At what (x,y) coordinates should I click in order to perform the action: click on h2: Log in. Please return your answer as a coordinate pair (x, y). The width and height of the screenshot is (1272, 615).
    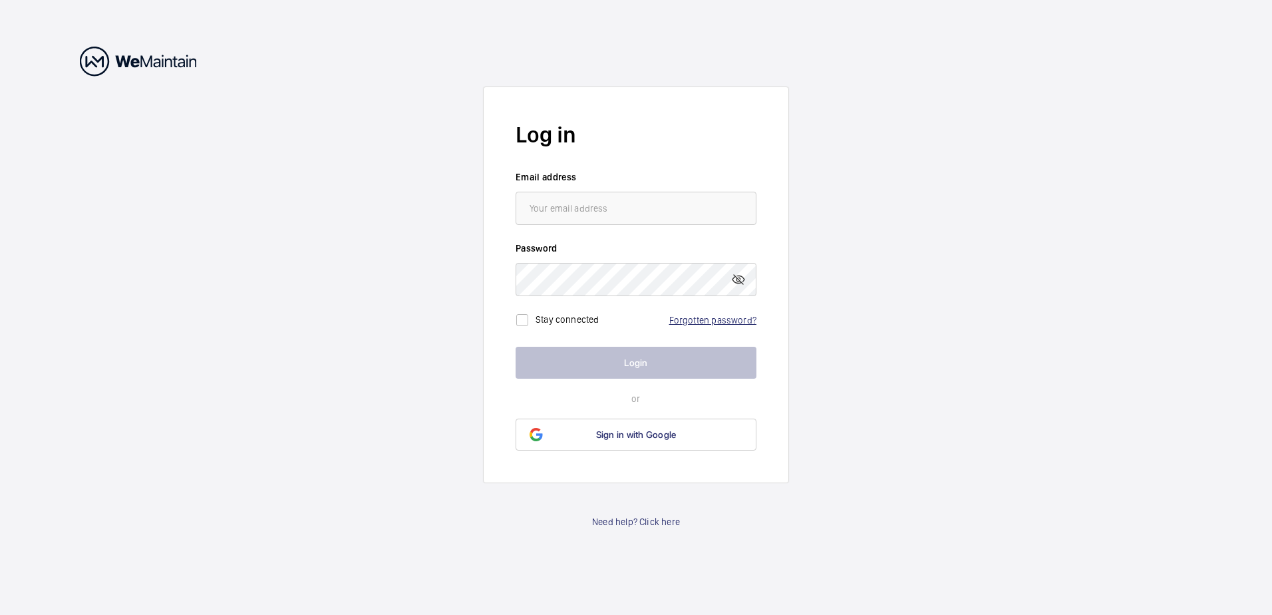
    Looking at the image, I should click on (636, 134).